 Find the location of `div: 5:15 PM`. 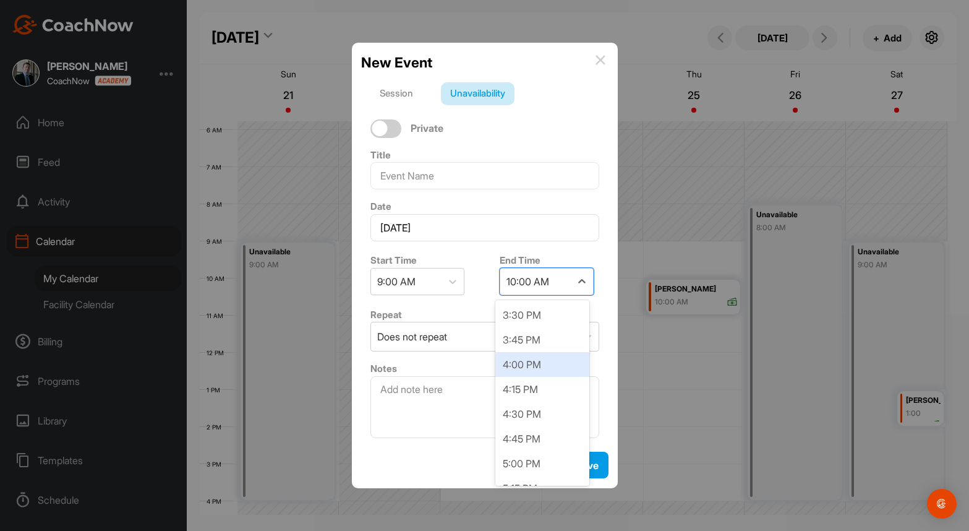

div: 5:15 PM is located at coordinates (542, 488).